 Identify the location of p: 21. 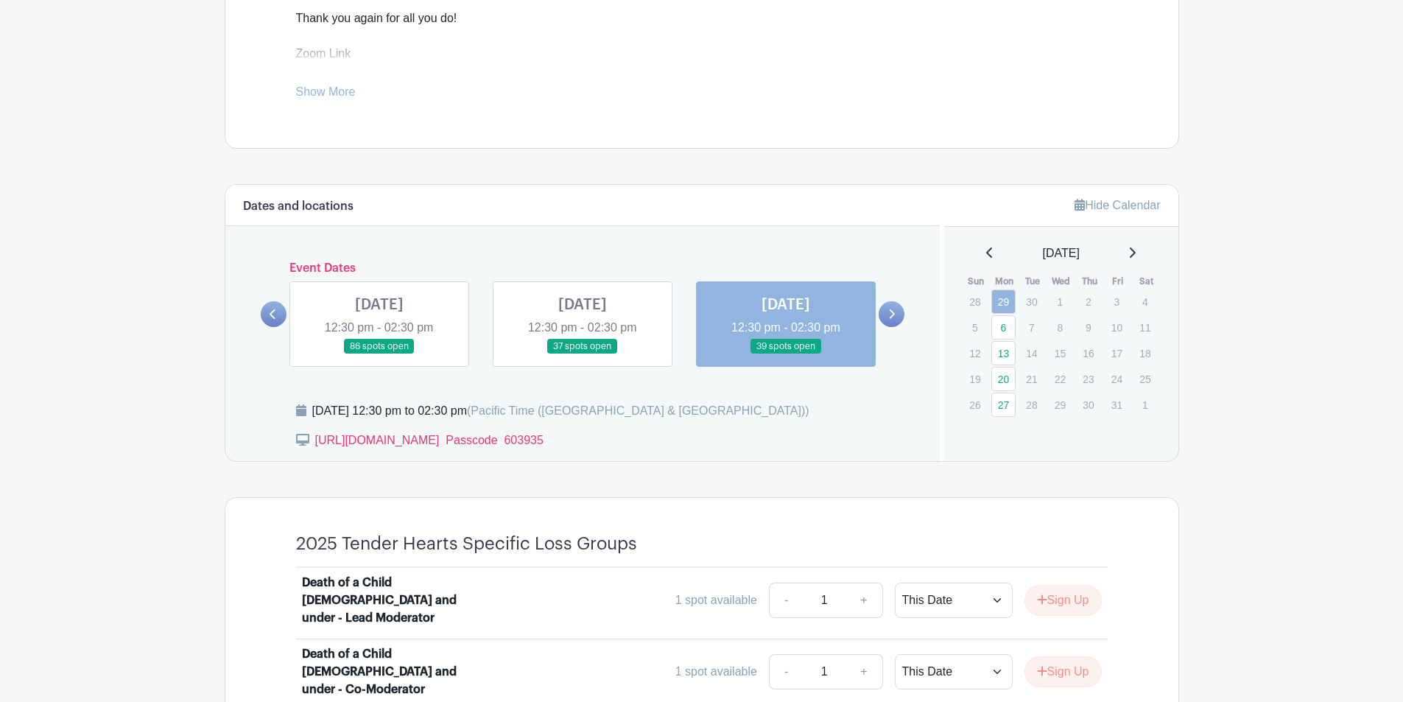
(1031, 379).